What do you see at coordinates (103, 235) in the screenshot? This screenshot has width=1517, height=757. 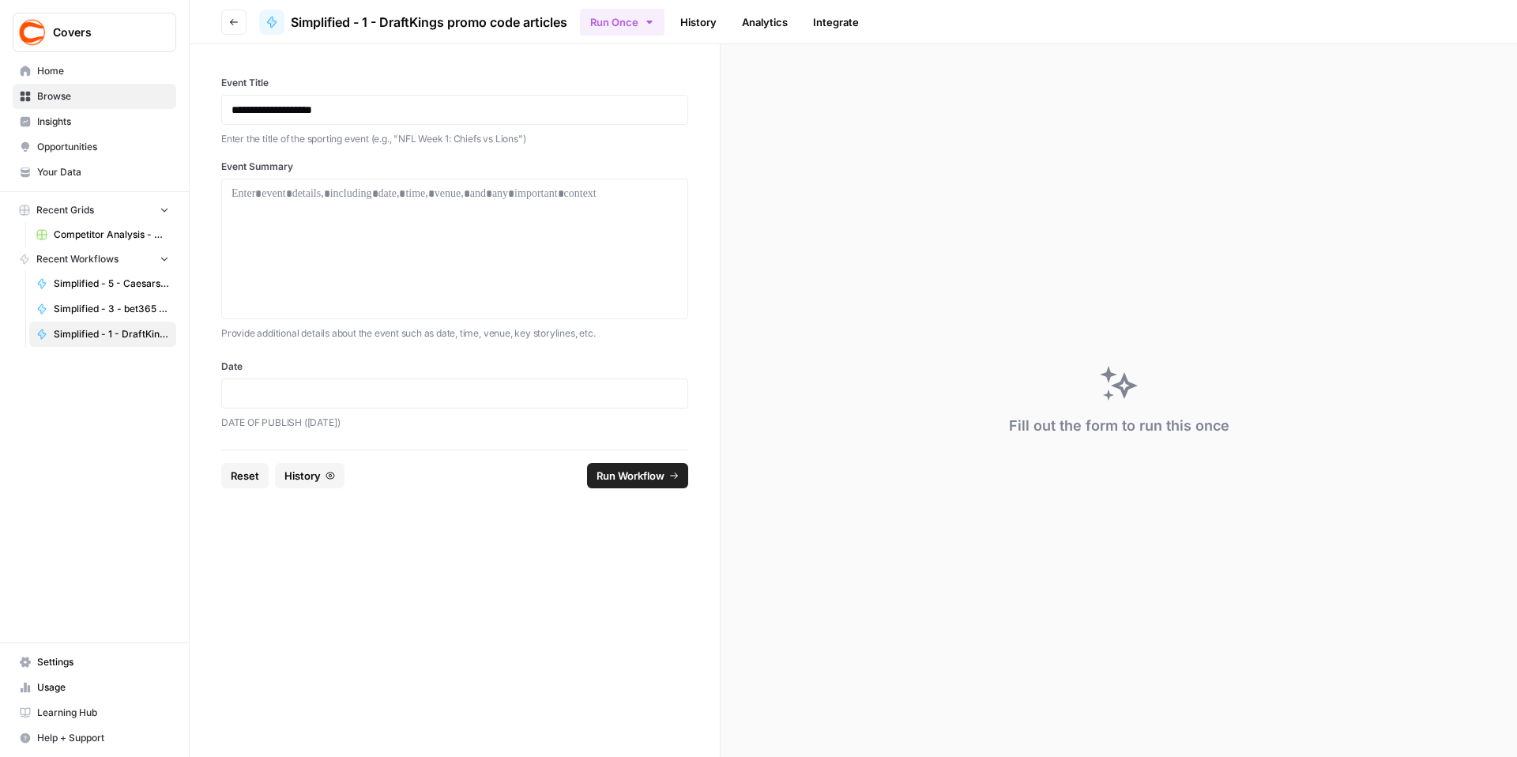 I see `a: Competitor Analysis - URL Specific Grid` at bounding box center [103, 235].